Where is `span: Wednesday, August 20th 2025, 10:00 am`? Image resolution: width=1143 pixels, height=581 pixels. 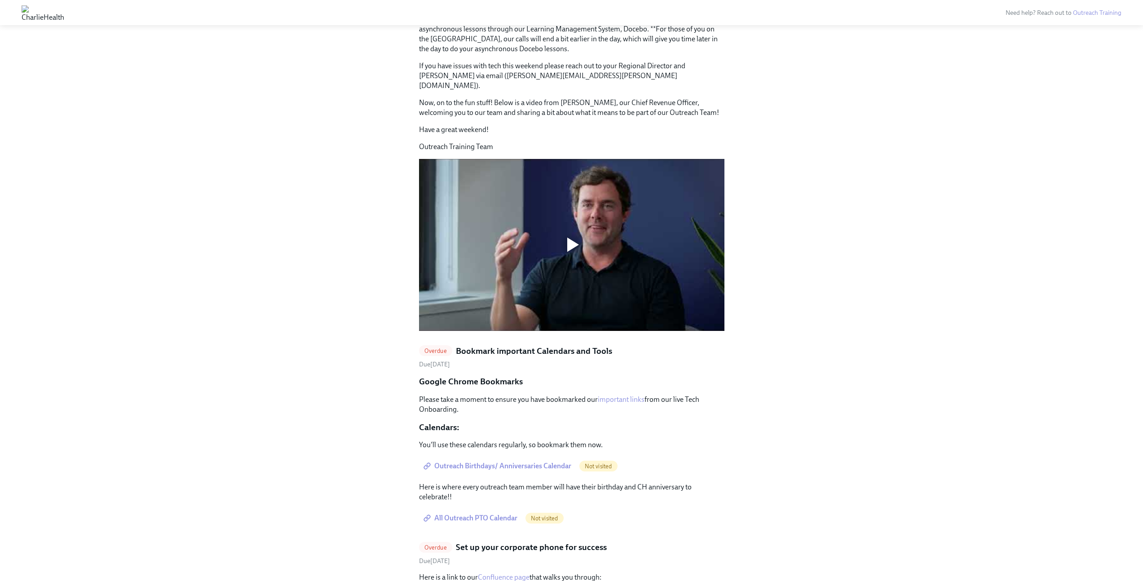
span: Wednesday, August 20th 2025, 10:00 am is located at coordinates (434, 561).